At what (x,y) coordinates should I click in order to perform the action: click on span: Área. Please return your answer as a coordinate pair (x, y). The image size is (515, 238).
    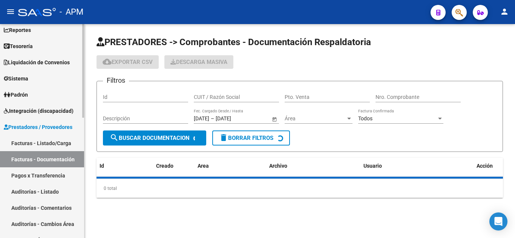
    Looking at the image, I should click on (315, 119).